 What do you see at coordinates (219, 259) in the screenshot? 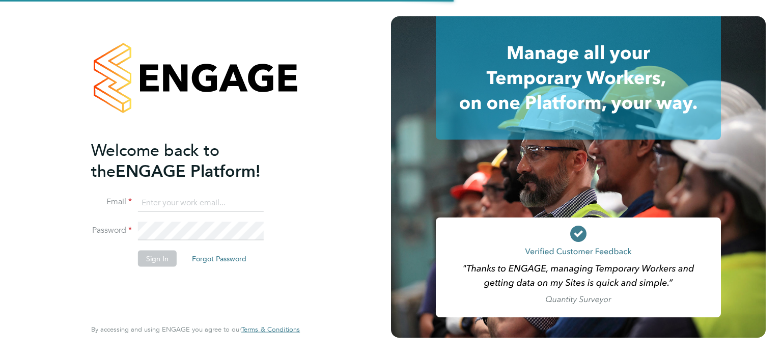
I see `button: Forgot Password` at bounding box center [219, 259].